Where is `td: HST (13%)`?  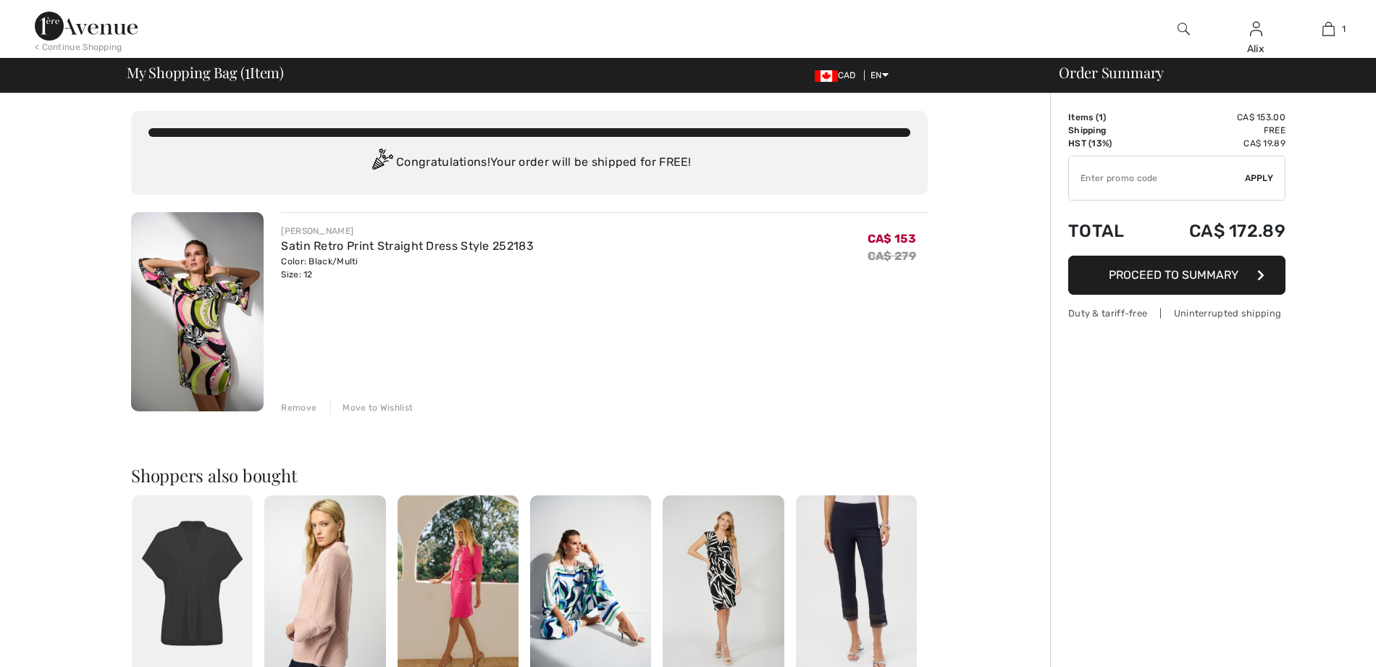 td: HST (13%) is located at coordinates (1108, 143).